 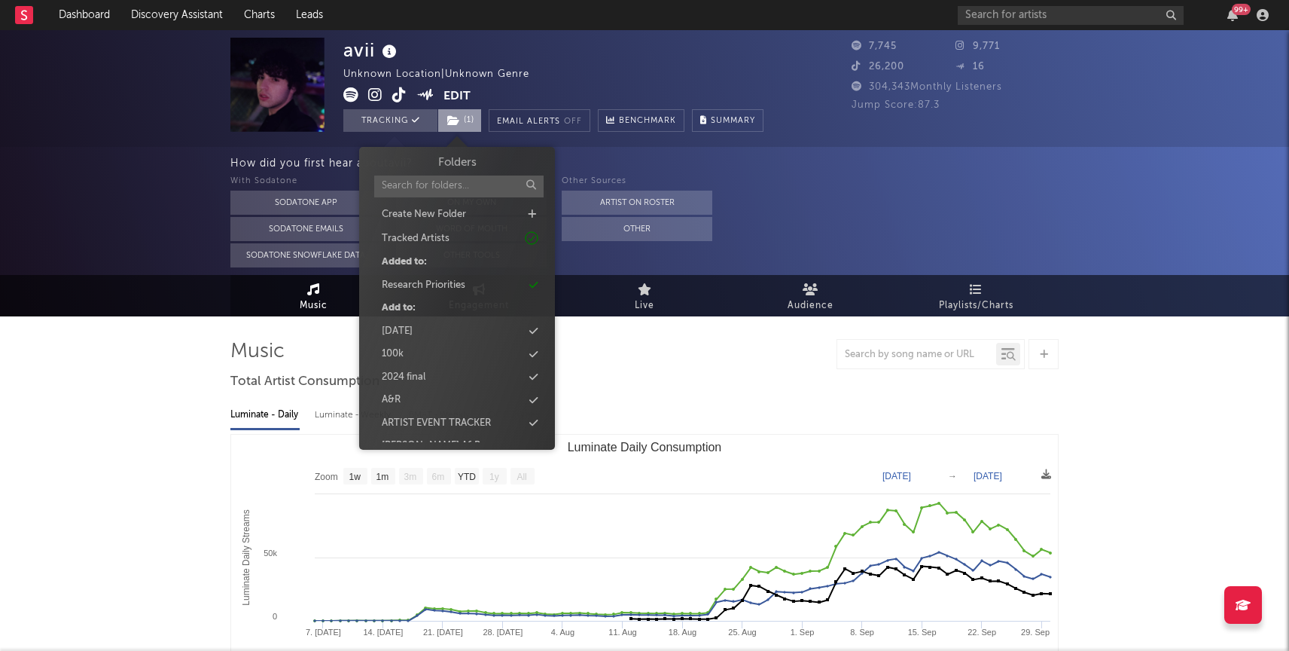 I want to click on input: Search for artists, so click(x=1071, y=15).